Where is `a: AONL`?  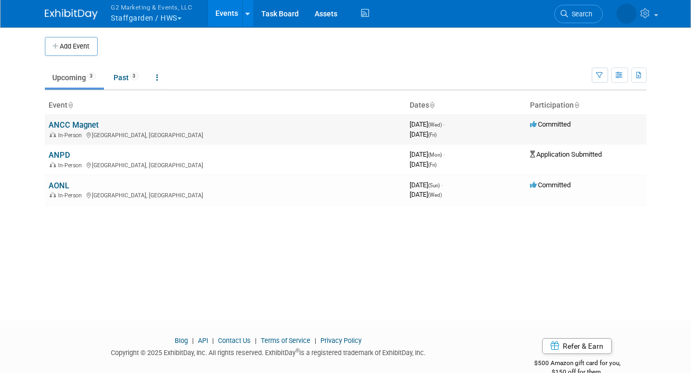 a: AONL is located at coordinates (59, 186).